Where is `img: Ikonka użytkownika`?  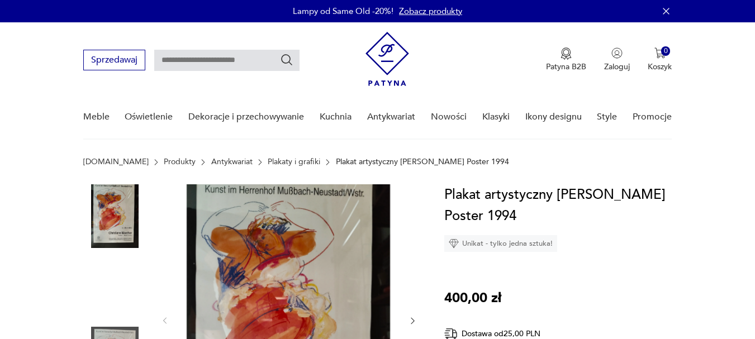 img: Ikonka użytkownika is located at coordinates (617, 53).